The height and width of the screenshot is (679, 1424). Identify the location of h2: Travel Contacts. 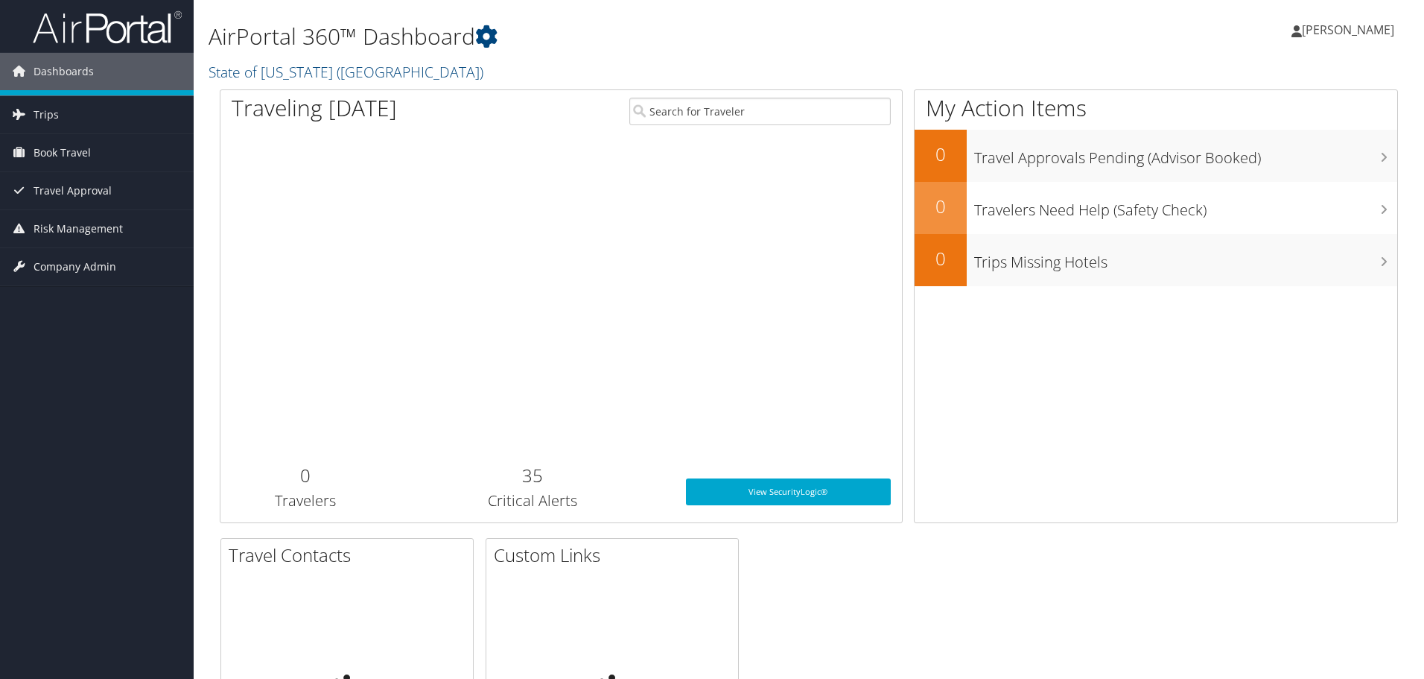
(351, 555).